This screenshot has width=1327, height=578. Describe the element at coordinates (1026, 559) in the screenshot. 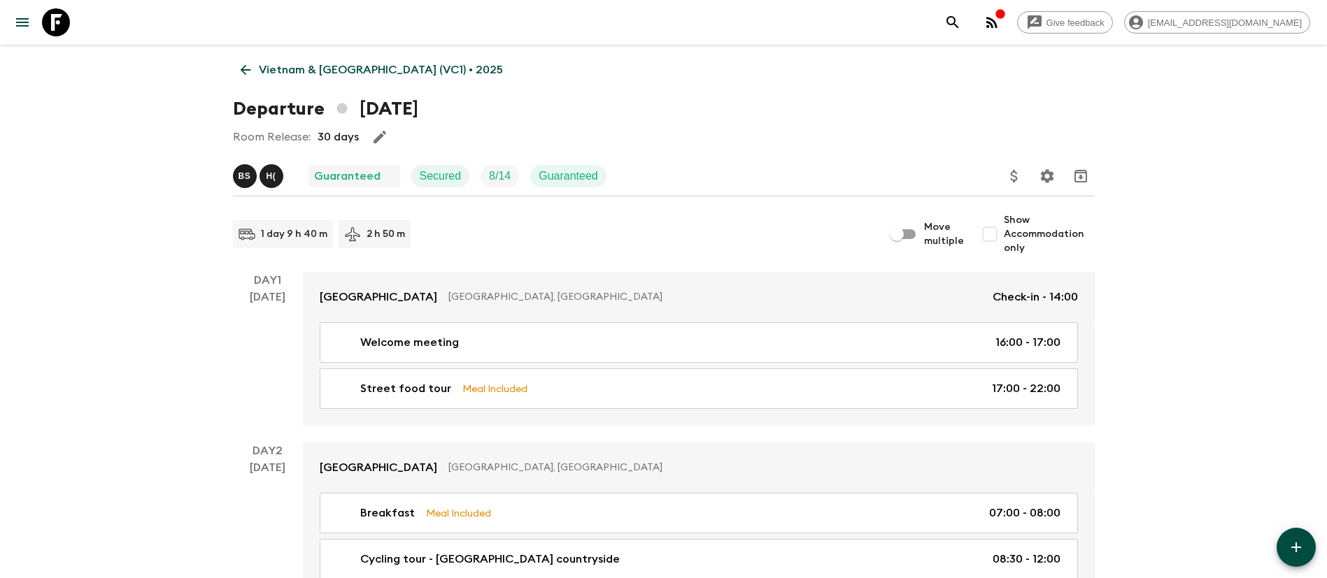

I see `p: 08:30 - 12:00` at that location.